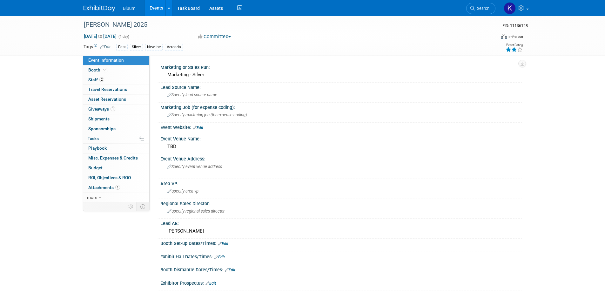 This screenshot has width=605, height=292. I want to click on span: Misc. Expenses & Credits, so click(113, 158).